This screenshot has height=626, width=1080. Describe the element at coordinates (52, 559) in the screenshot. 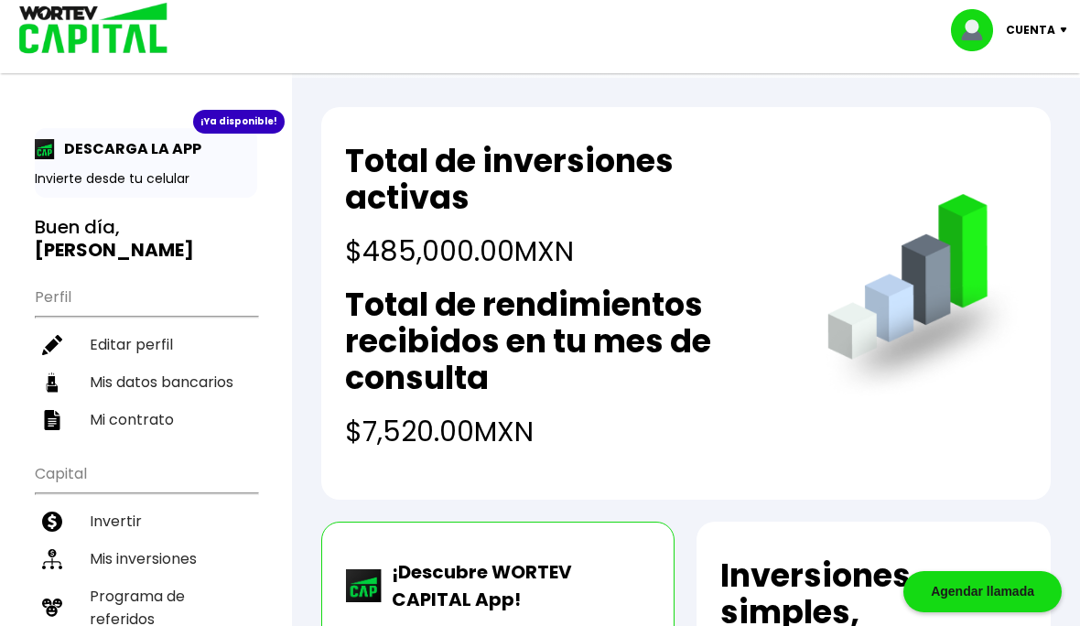

I see `img: inversiones-icon.6695dc30.svg` at that location.